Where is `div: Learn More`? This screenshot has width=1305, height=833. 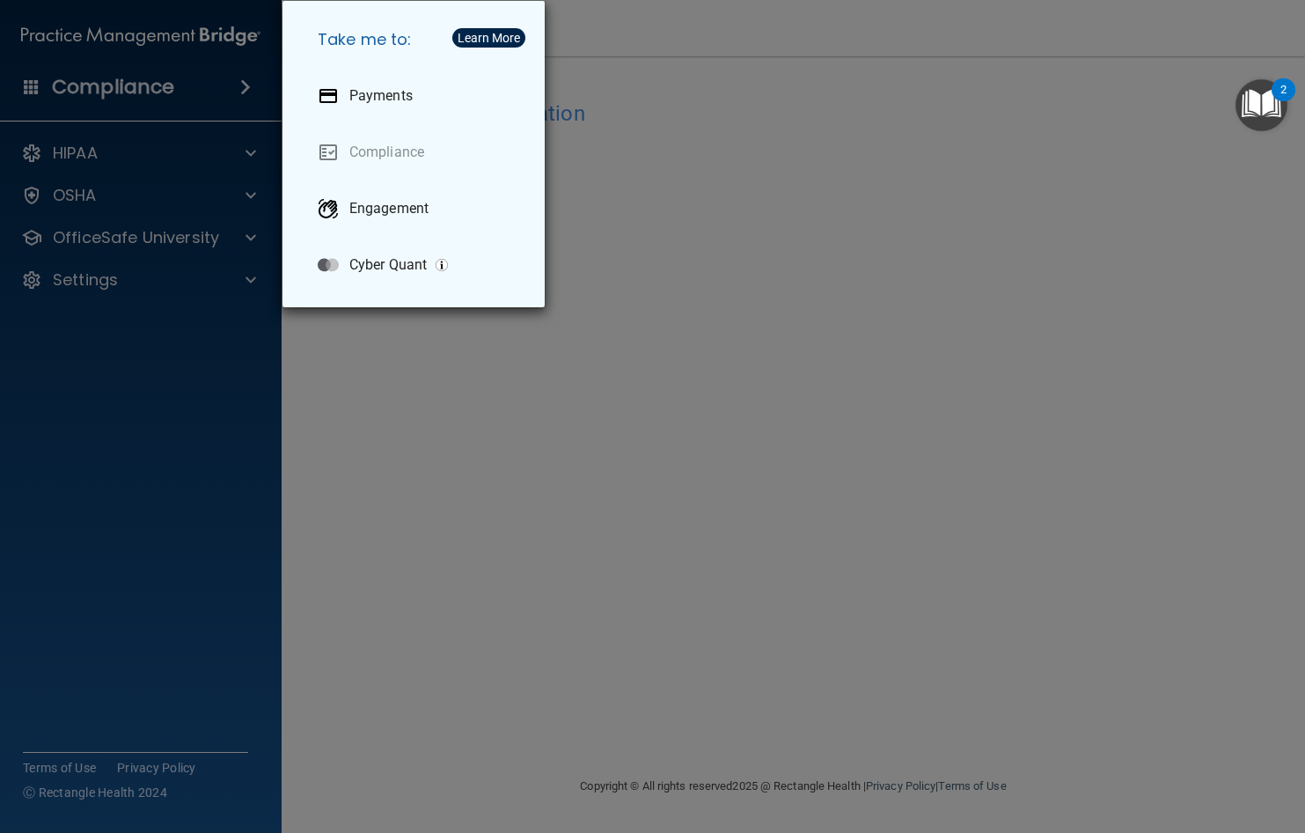 div: Learn More is located at coordinates (489, 38).